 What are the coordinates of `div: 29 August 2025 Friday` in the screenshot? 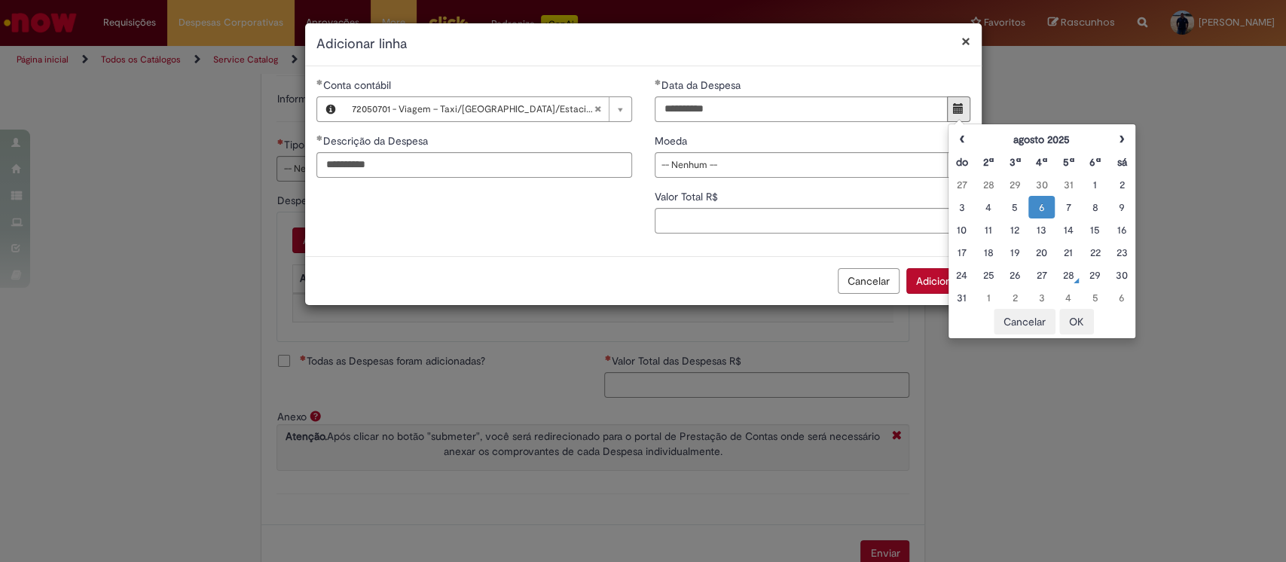 It's located at (1094, 275).